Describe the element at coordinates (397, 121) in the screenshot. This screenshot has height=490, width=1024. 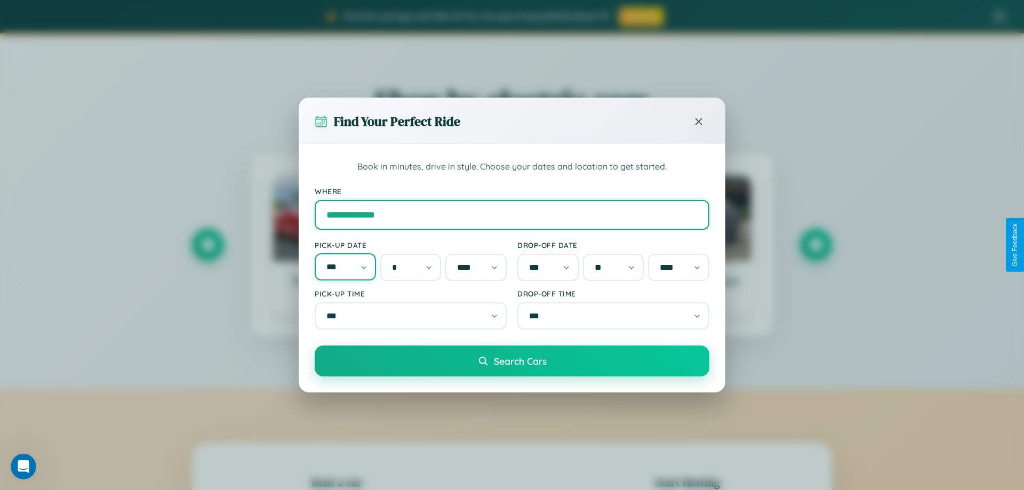
I see `h3: Find Your Perfect Ride` at that location.